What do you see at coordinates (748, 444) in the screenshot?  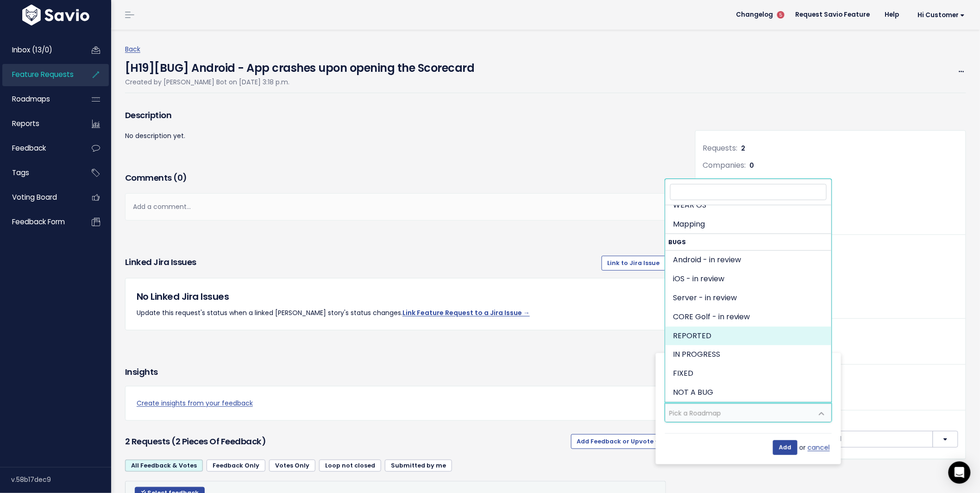 I see `div: or` at bounding box center [748, 444].